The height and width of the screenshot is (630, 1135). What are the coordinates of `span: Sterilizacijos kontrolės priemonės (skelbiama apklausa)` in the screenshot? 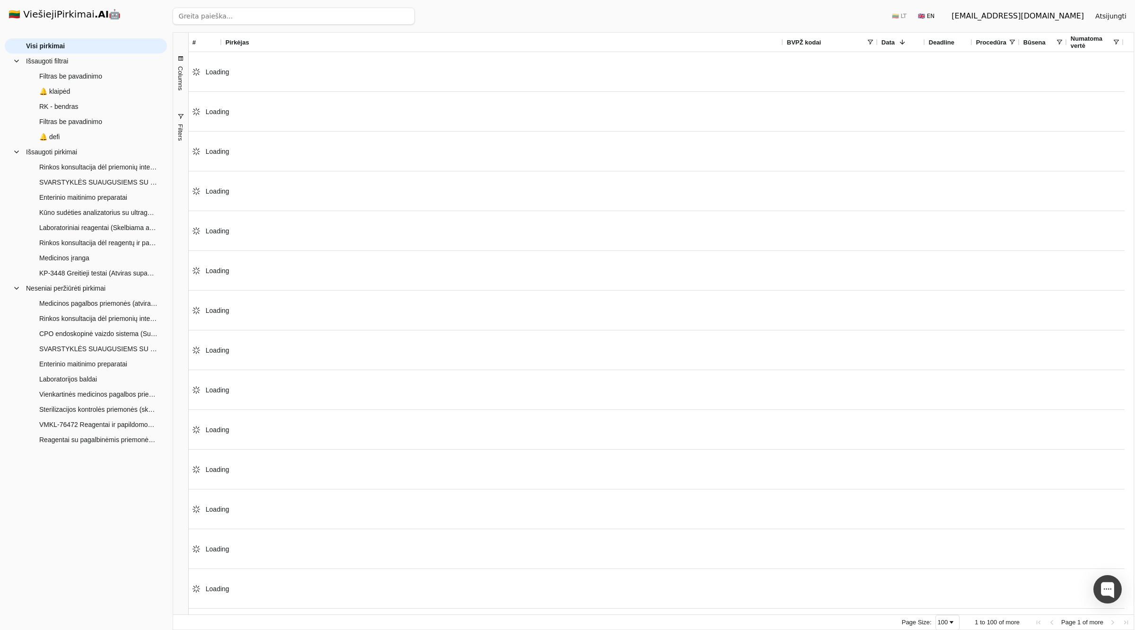 It's located at (98, 409).